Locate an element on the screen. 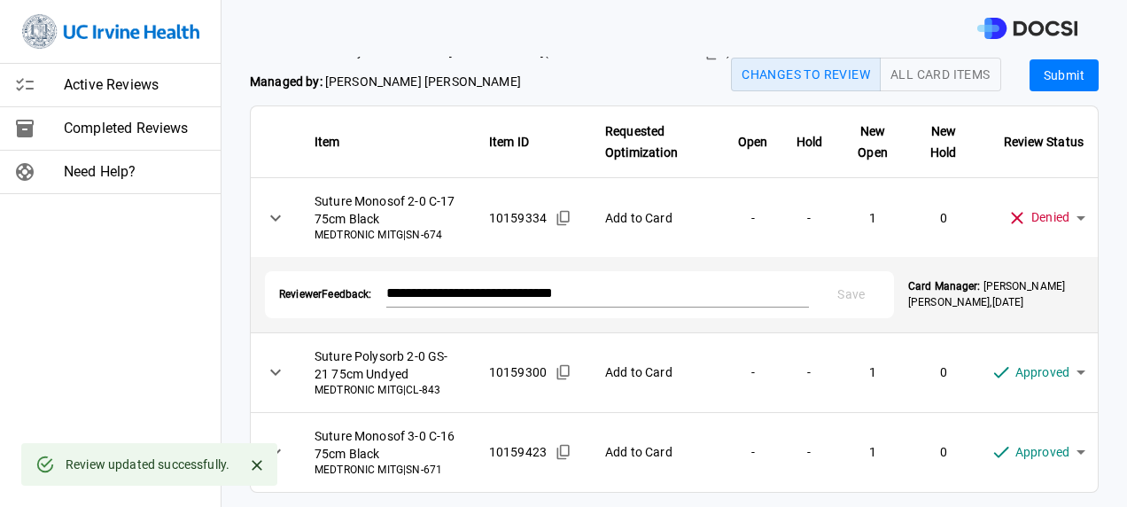 This screenshot has height=507, width=1127. strong: Hold is located at coordinates (810, 142).